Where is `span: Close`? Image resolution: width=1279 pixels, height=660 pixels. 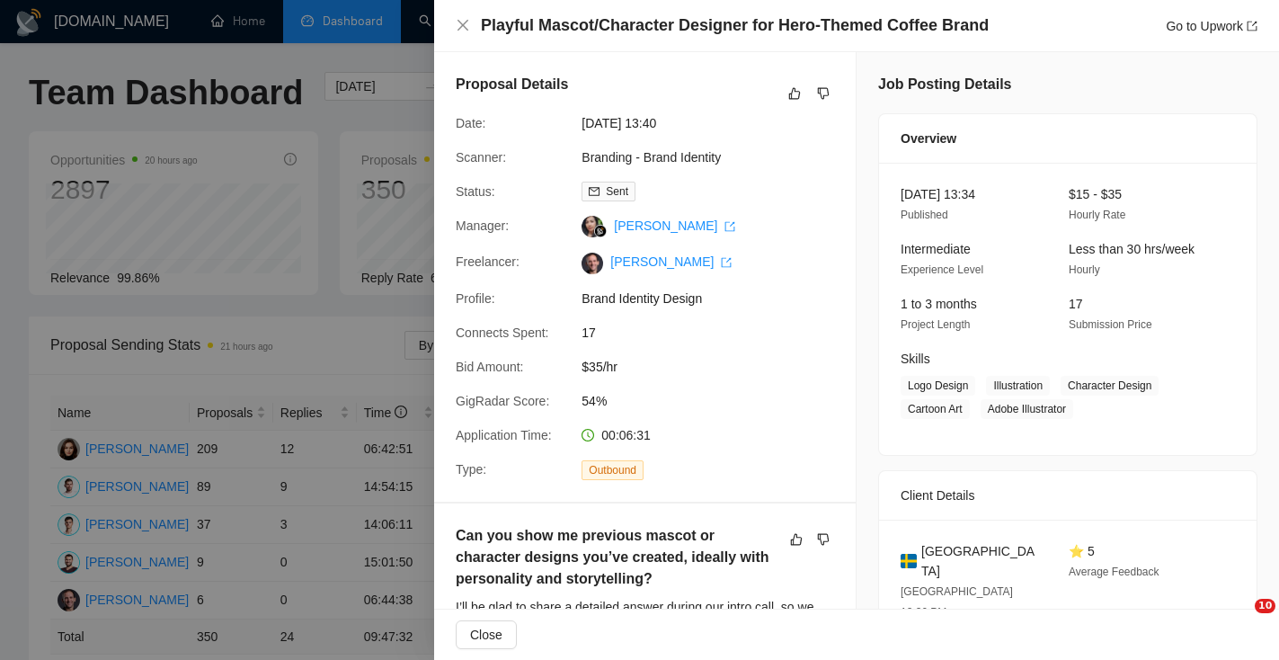
span: Close is located at coordinates (486, 635).